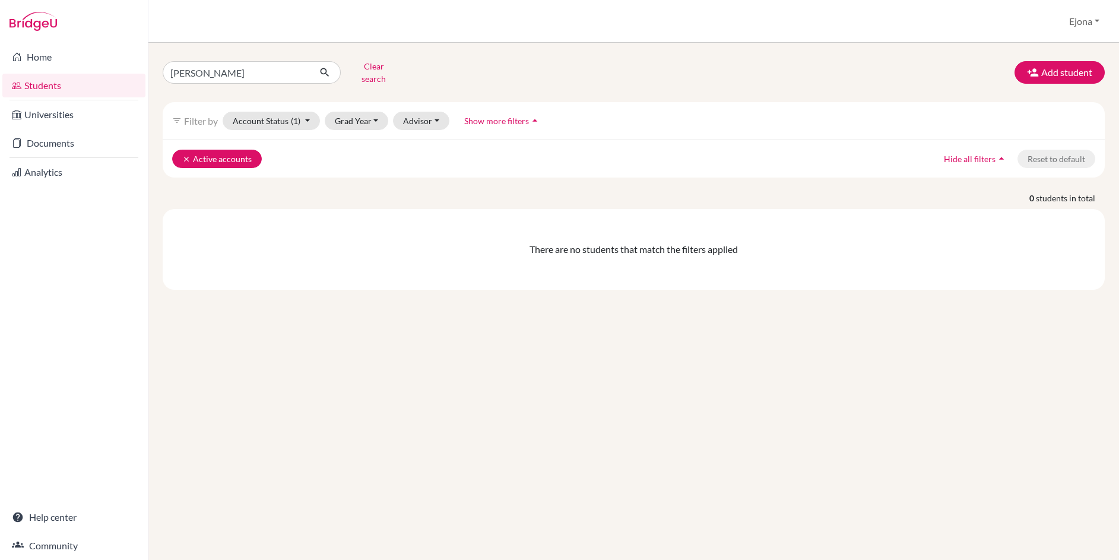 This screenshot has height=560, width=1119. Describe the element at coordinates (186, 159) in the screenshot. I see `i: clear` at that location.